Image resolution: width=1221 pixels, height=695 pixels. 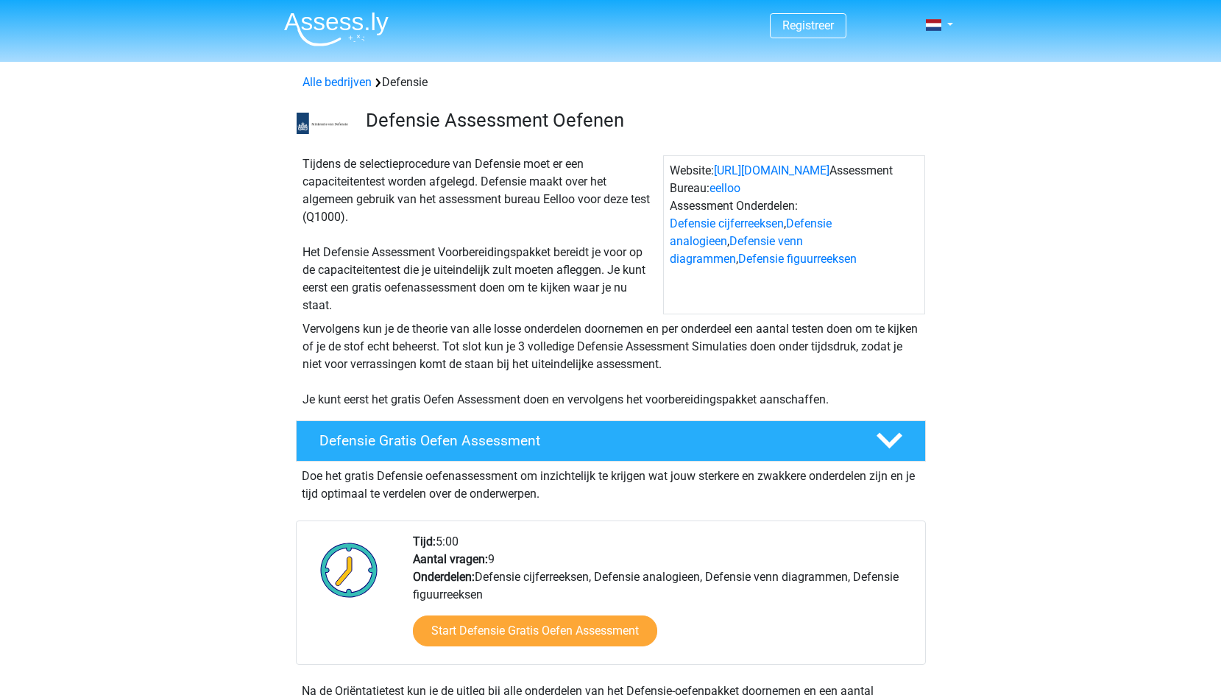 What do you see at coordinates (726, 223) in the screenshot?
I see `a: Defensie cijferreeksen` at bounding box center [726, 223].